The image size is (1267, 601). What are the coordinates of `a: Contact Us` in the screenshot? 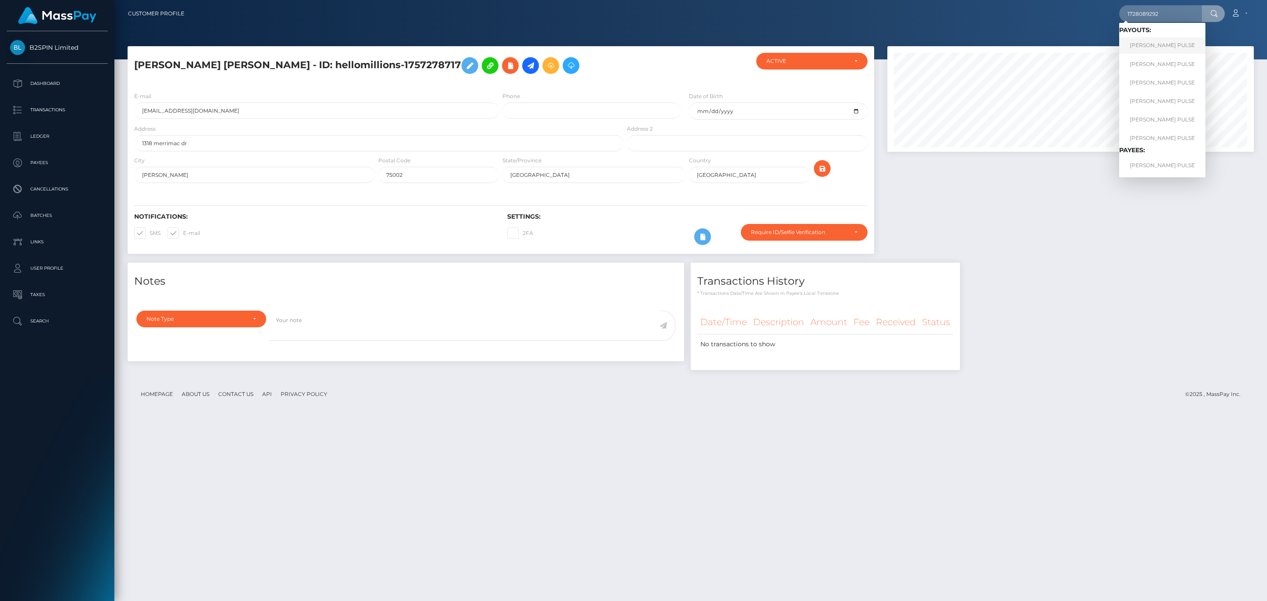 It's located at (236, 394).